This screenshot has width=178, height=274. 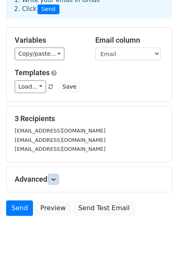 What do you see at coordinates (20, 208) in the screenshot?
I see `a: Send` at bounding box center [20, 208].